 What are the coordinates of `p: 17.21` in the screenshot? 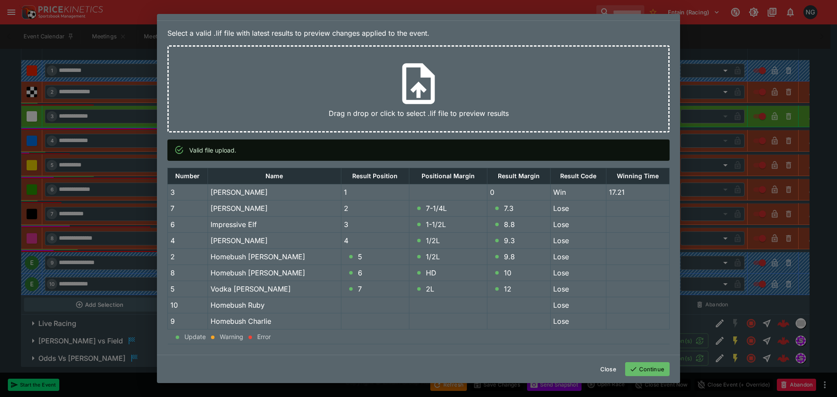 It's located at (617, 192).